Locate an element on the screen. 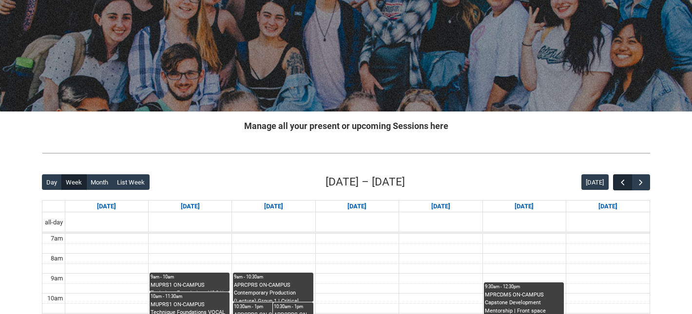  div: 9am is located at coordinates (57, 279).